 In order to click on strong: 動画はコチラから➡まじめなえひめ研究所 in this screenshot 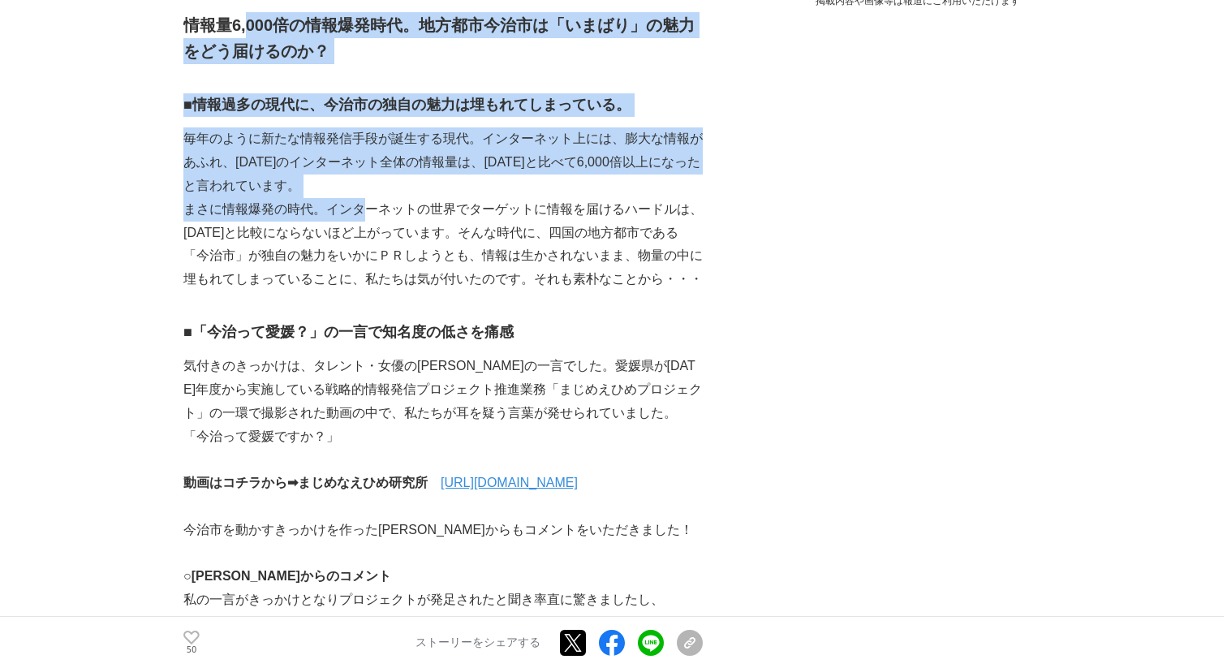, I will do `click(305, 482)`.